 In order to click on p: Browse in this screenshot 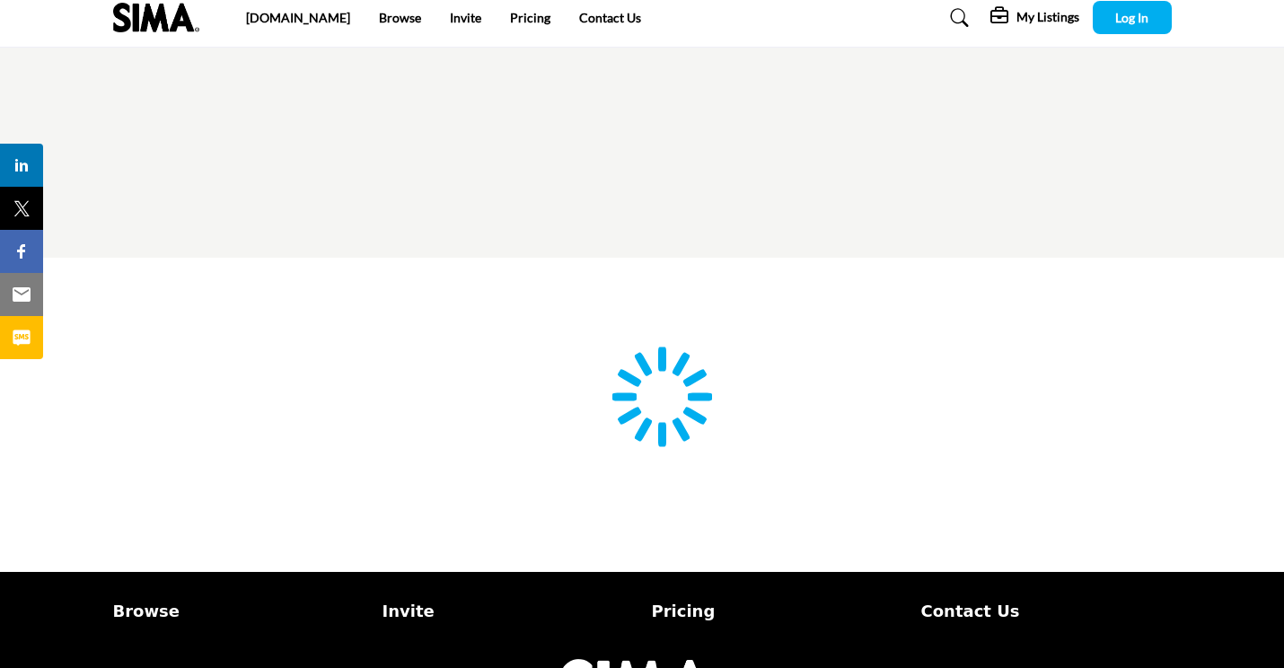, I will do `click(238, 611)`.